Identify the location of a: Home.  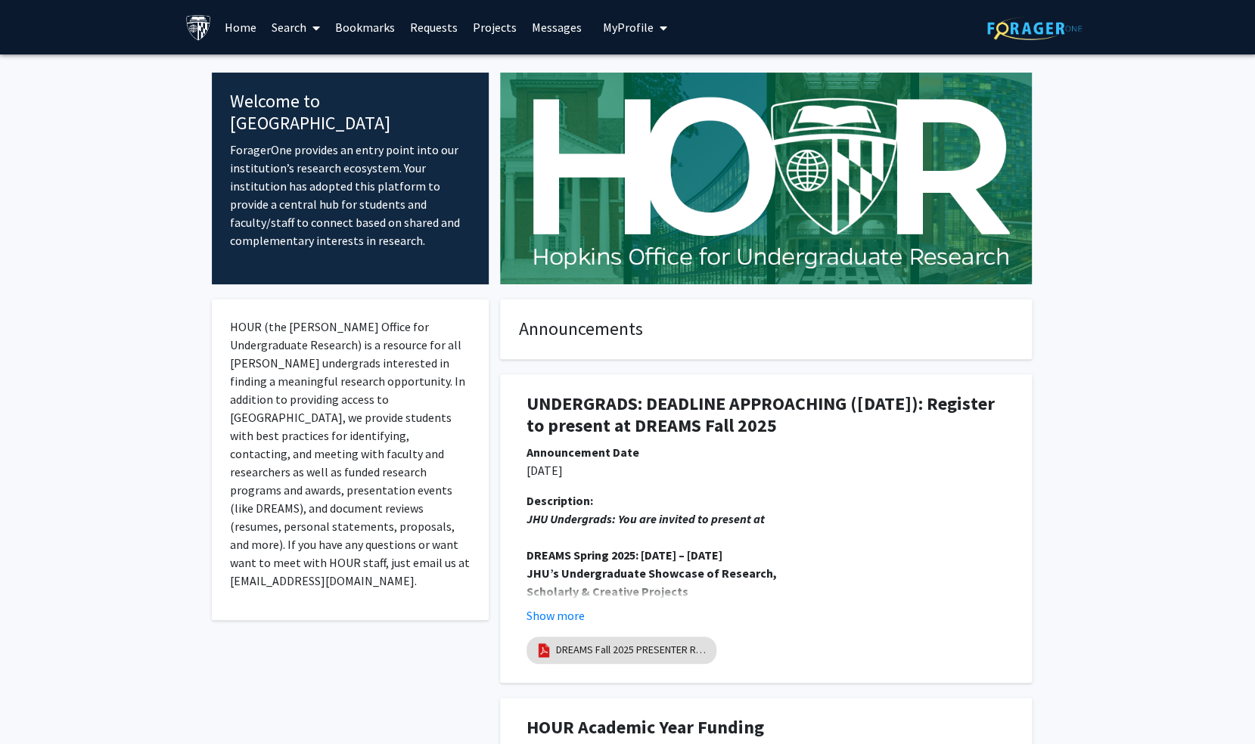
(241, 27).